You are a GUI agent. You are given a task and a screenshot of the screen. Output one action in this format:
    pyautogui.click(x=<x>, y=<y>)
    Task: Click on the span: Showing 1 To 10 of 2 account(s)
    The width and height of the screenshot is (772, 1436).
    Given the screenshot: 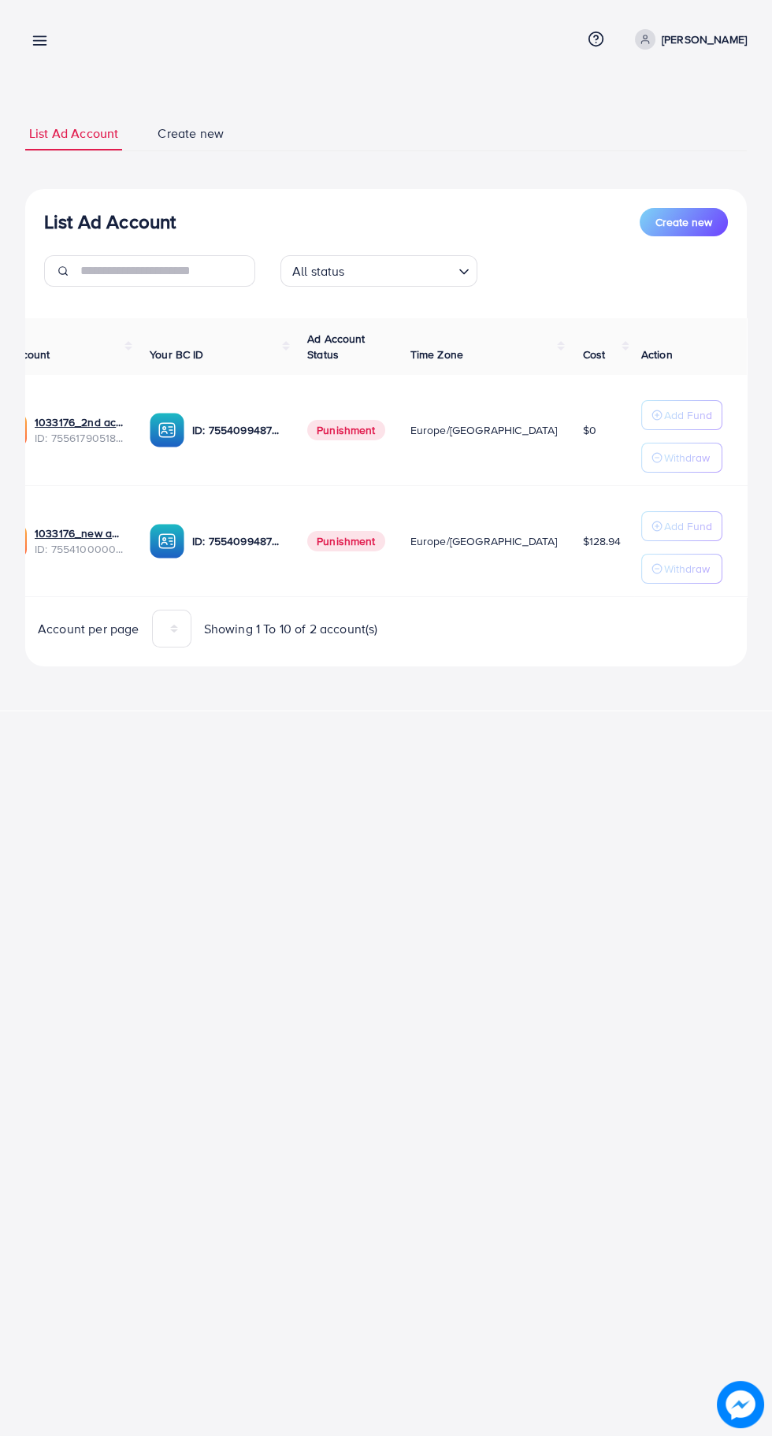 What is the action you would take?
    pyautogui.click(x=291, y=628)
    